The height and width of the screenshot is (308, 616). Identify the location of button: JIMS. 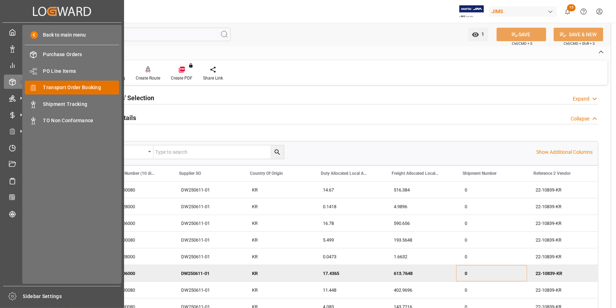
(525, 11).